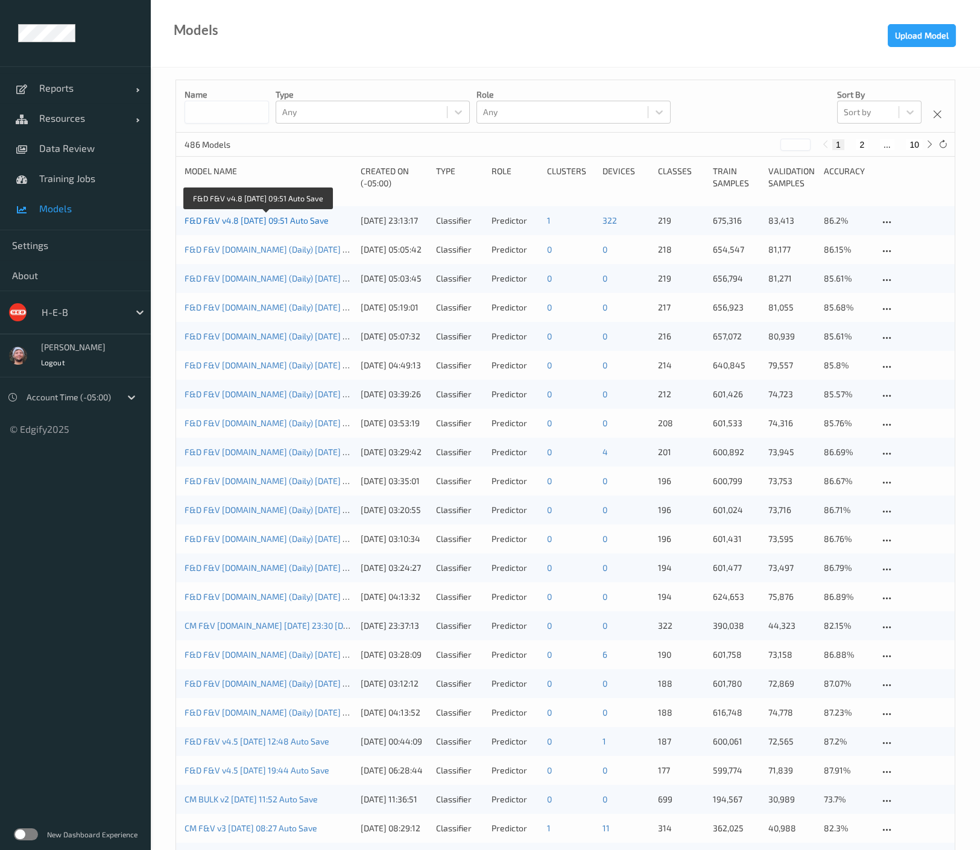 This screenshot has height=850, width=980. What do you see at coordinates (681, 626) in the screenshot?
I see `p: 322` at bounding box center [681, 626].